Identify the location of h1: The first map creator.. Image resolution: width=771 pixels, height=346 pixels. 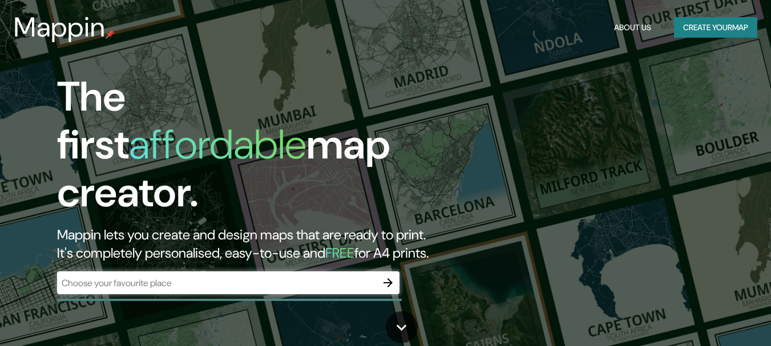
(250, 149).